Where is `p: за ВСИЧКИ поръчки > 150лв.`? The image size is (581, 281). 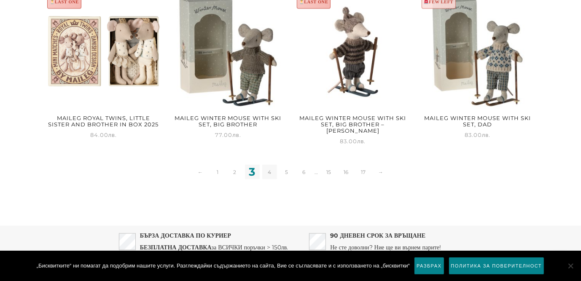 p: за ВСИЧКИ поръчки > 150лв. is located at coordinates (214, 242).